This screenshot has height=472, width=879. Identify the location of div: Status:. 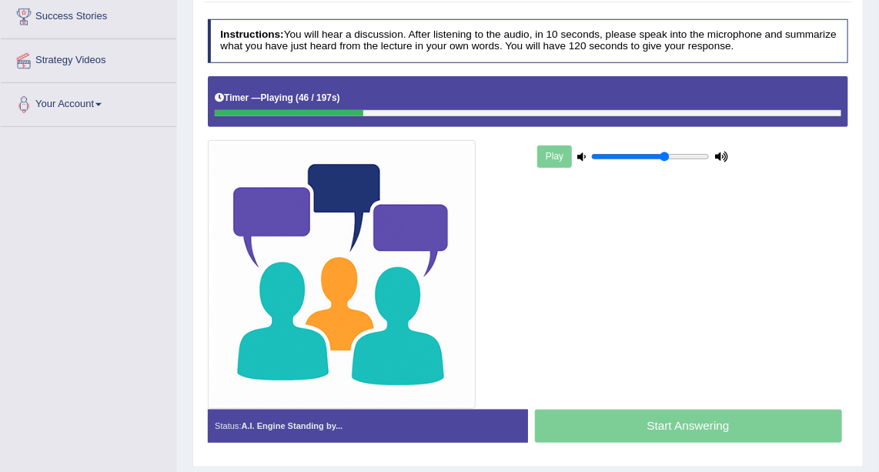
(368, 426).